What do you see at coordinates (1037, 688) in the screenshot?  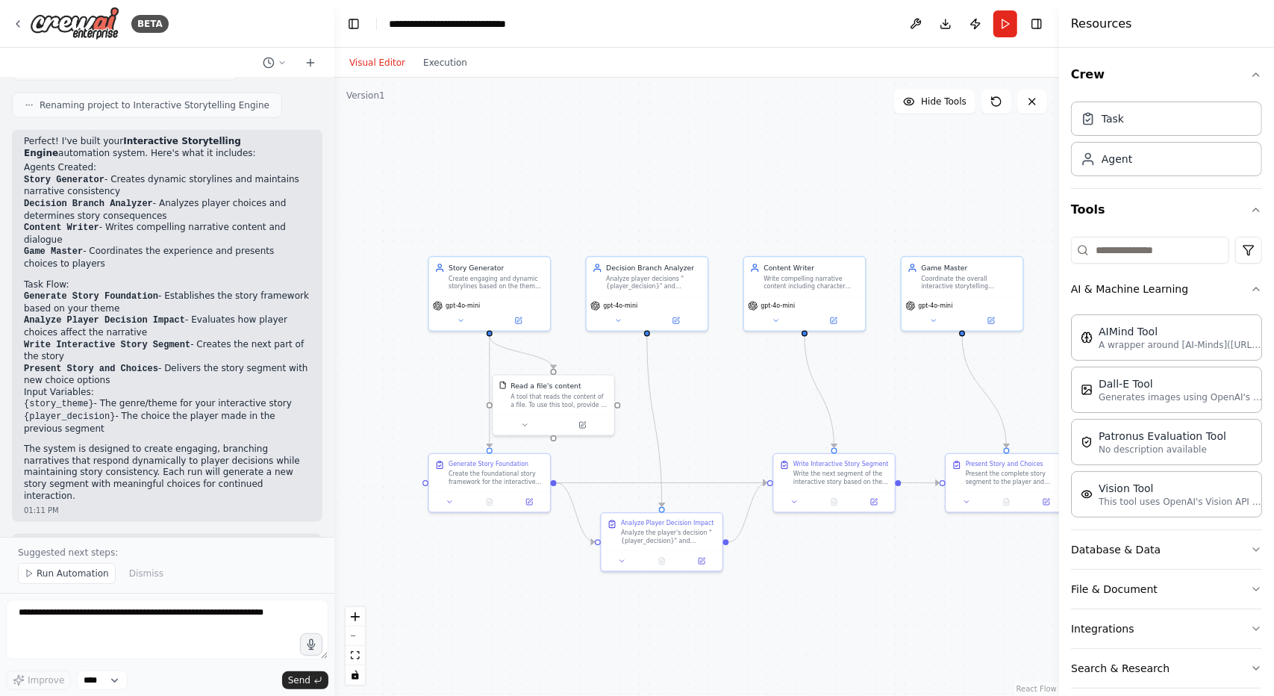 I see `a: React Flow attribution` at bounding box center [1037, 688].